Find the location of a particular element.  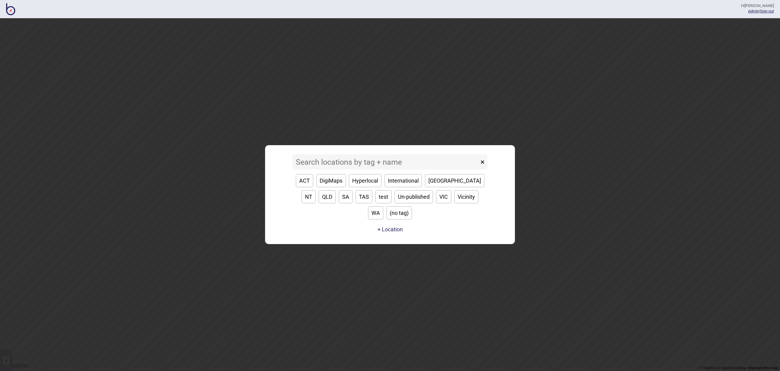

button: Vicinity is located at coordinates (466, 197).